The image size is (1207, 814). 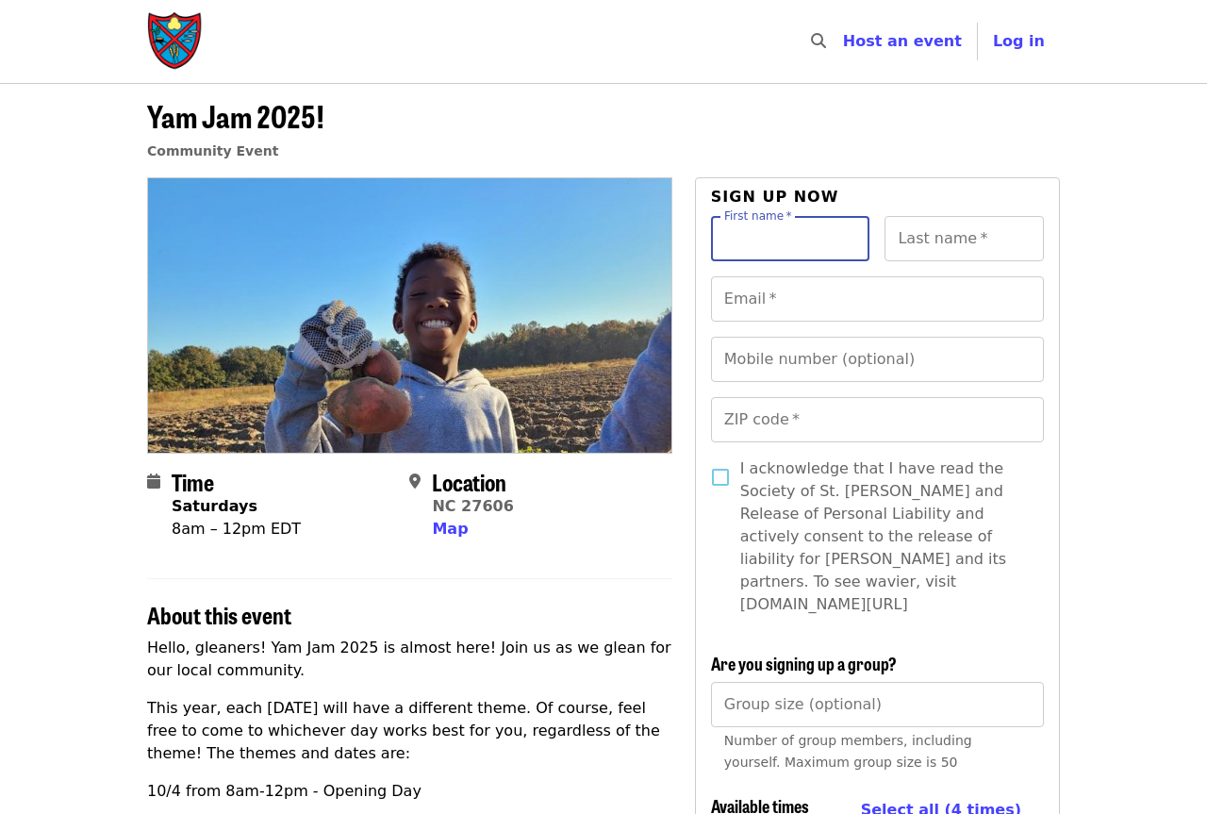 I want to click on a: Community Event, so click(x=212, y=151).